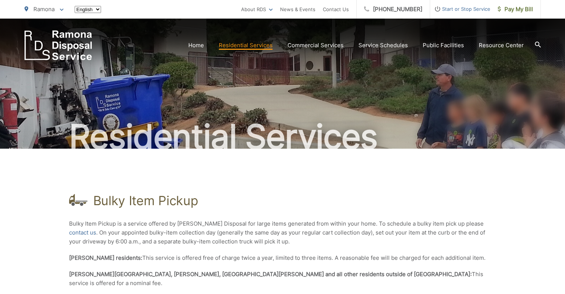  Describe the element at coordinates (283, 258) in the screenshot. I see `p: This service is offered free of charge twice a year, limited to three items. A reasonable fee wil...` at that location.